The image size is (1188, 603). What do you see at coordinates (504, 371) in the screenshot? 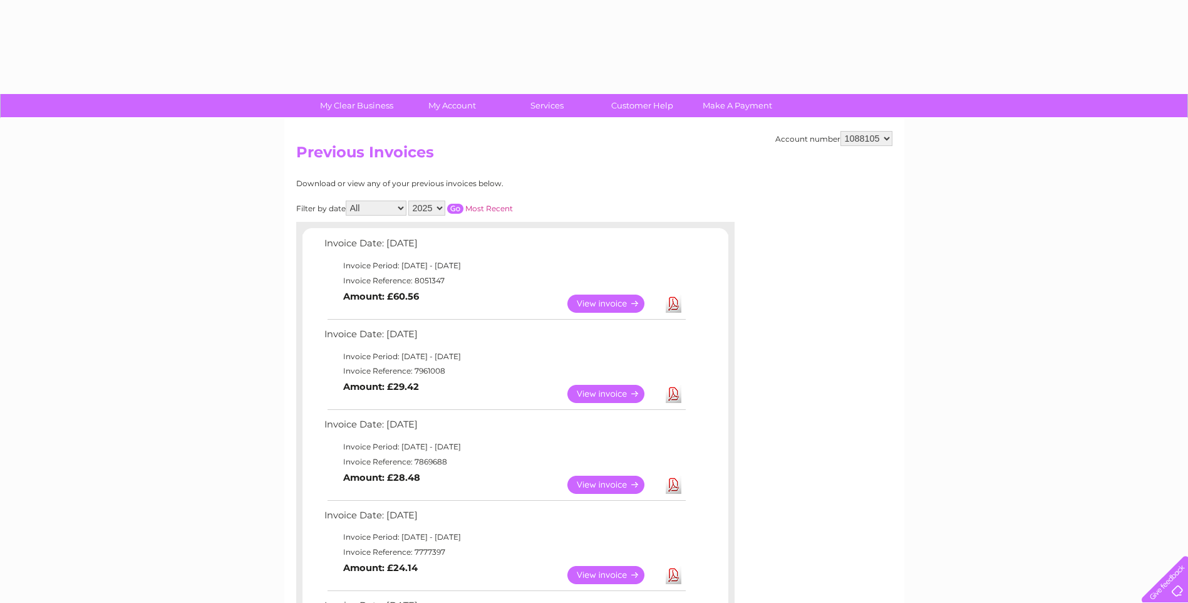
I see `td: Invoice Reference: 7961008` at bounding box center [504, 371].